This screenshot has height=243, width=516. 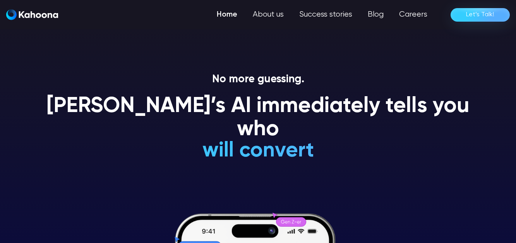 I want to click on h1: will convert, so click(x=258, y=151).